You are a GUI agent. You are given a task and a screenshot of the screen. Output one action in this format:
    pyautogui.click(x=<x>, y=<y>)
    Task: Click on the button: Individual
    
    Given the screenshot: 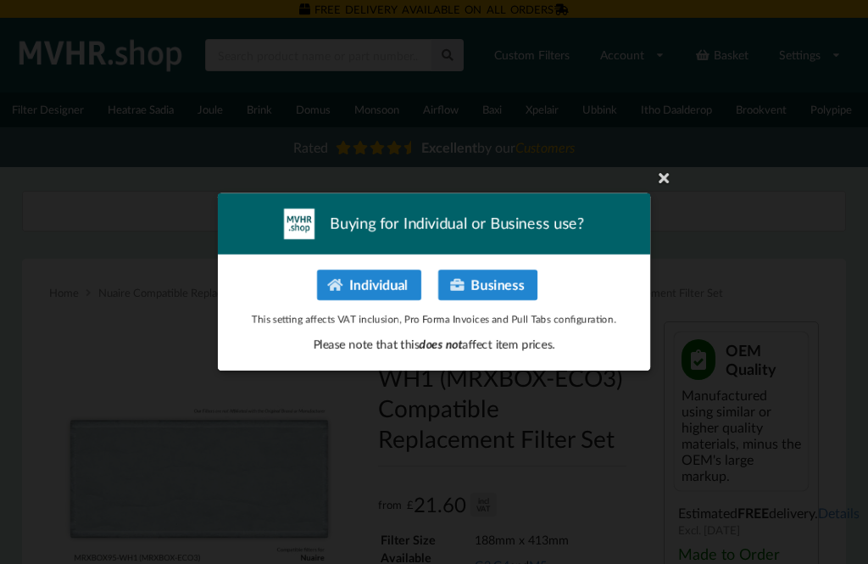 What is the action you would take?
    pyautogui.click(x=369, y=285)
    